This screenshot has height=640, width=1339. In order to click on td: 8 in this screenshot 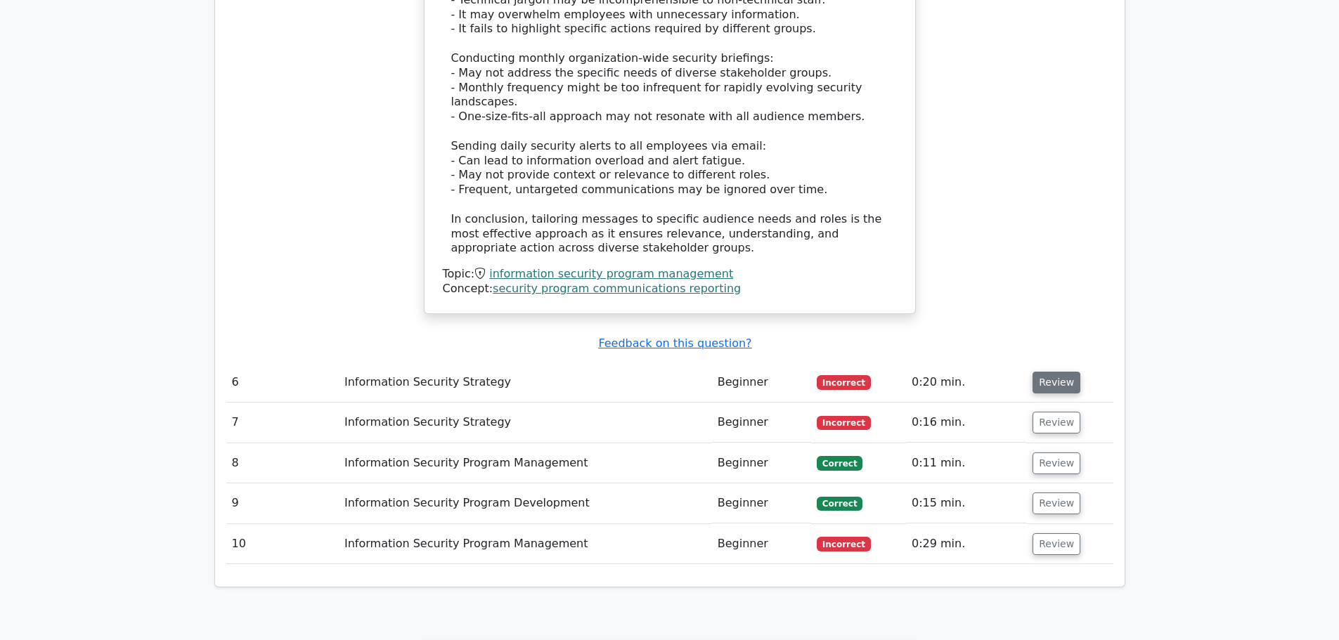, I will do `click(282, 463)`.